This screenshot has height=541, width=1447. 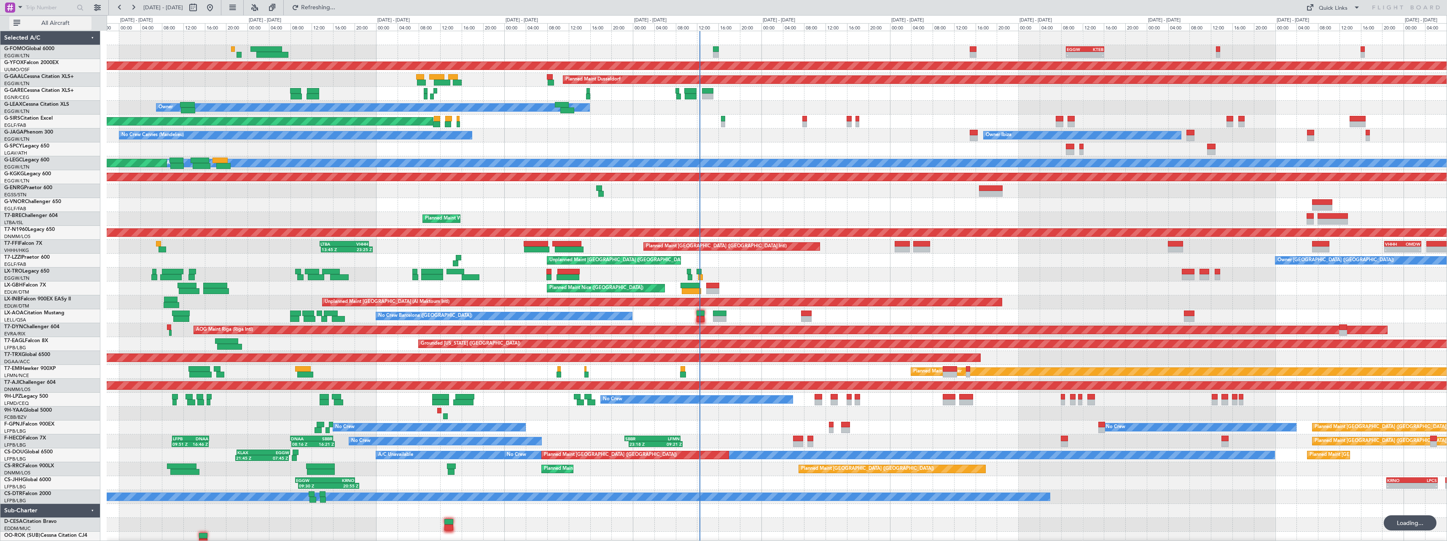 I want to click on div: 20:55 Z, so click(x=343, y=486).